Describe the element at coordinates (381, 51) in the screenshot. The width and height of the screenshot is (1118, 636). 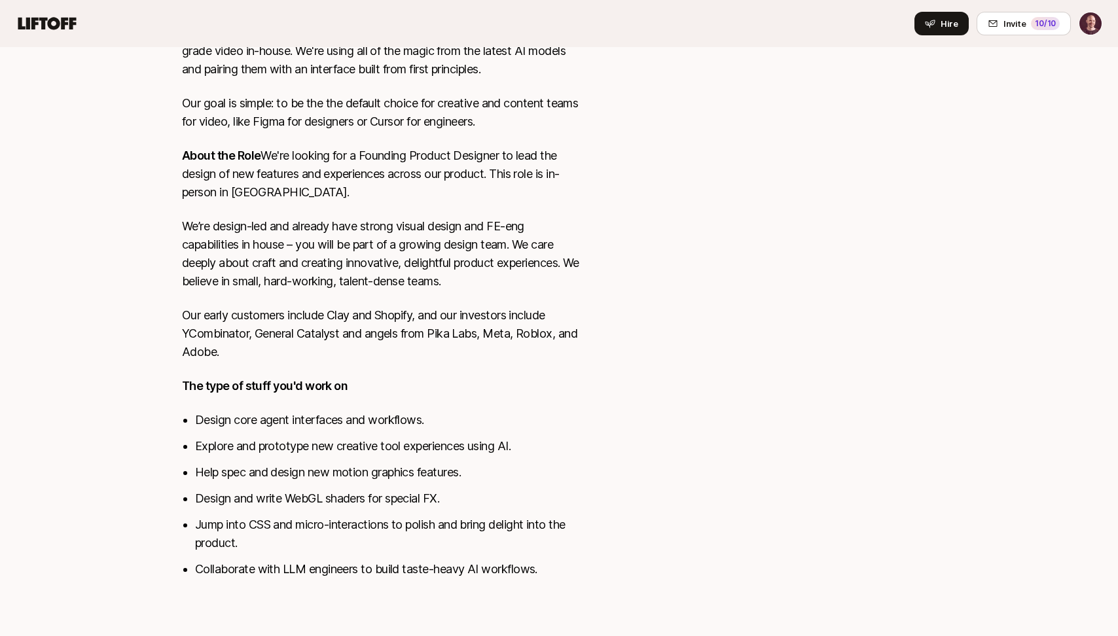
I see `p: We’re building a video tool for creative teams to film and produce commercial-grade video in-hous...` at that location.